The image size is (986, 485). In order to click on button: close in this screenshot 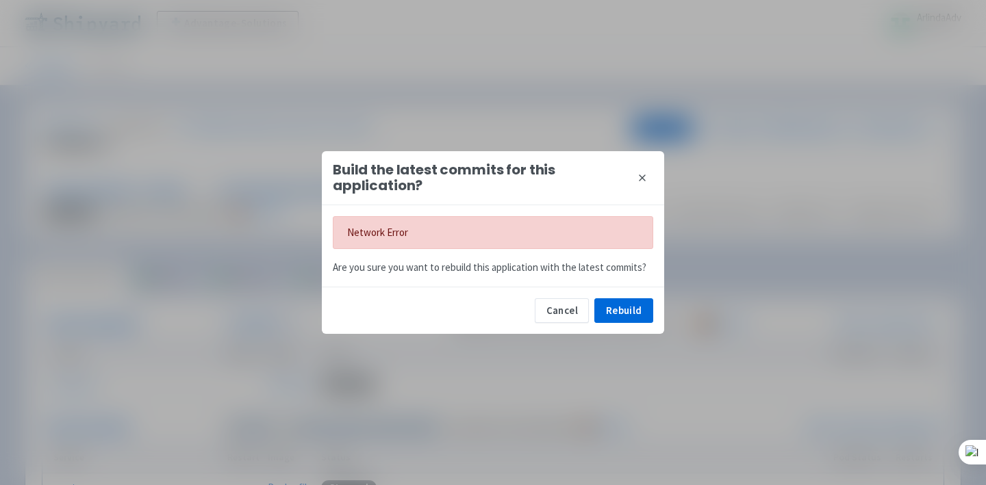, I will do `click(642, 178)`.